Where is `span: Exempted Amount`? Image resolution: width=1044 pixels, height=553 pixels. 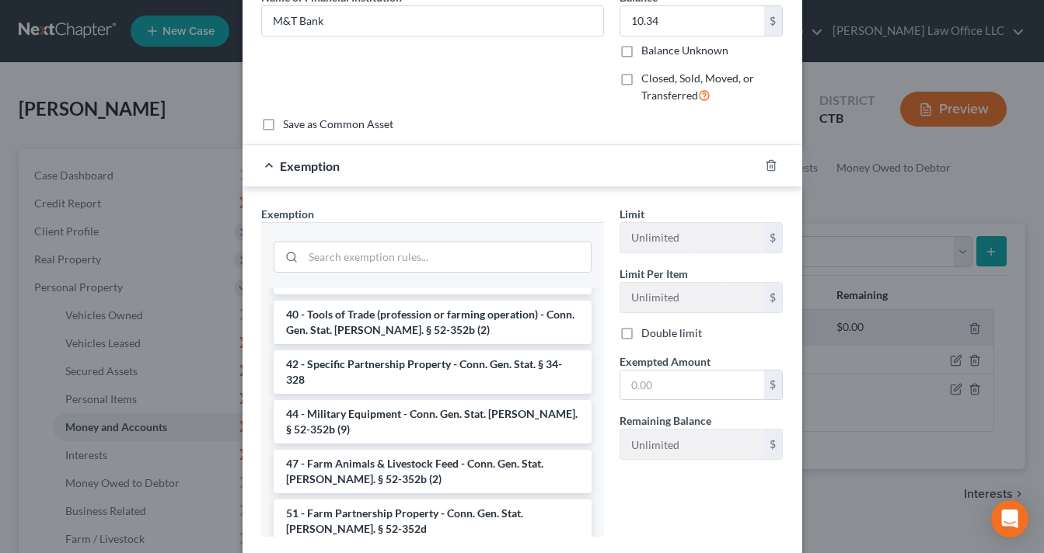
span: Exempted Amount is located at coordinates (664, 361).